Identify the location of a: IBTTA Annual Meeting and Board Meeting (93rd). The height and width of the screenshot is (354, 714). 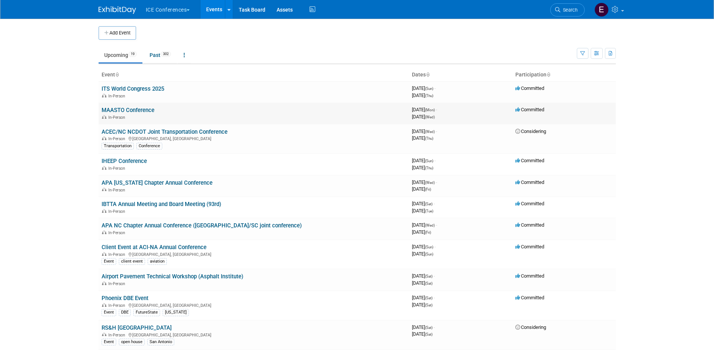
(161, 204).